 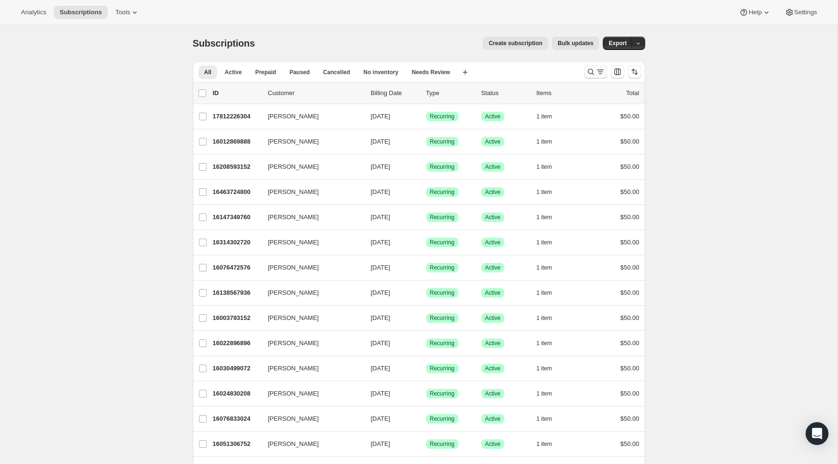 What do you see at coordinates (237, 293) in the screenshot?
I see `p: 16138567936` at bounding box center [237, 293].